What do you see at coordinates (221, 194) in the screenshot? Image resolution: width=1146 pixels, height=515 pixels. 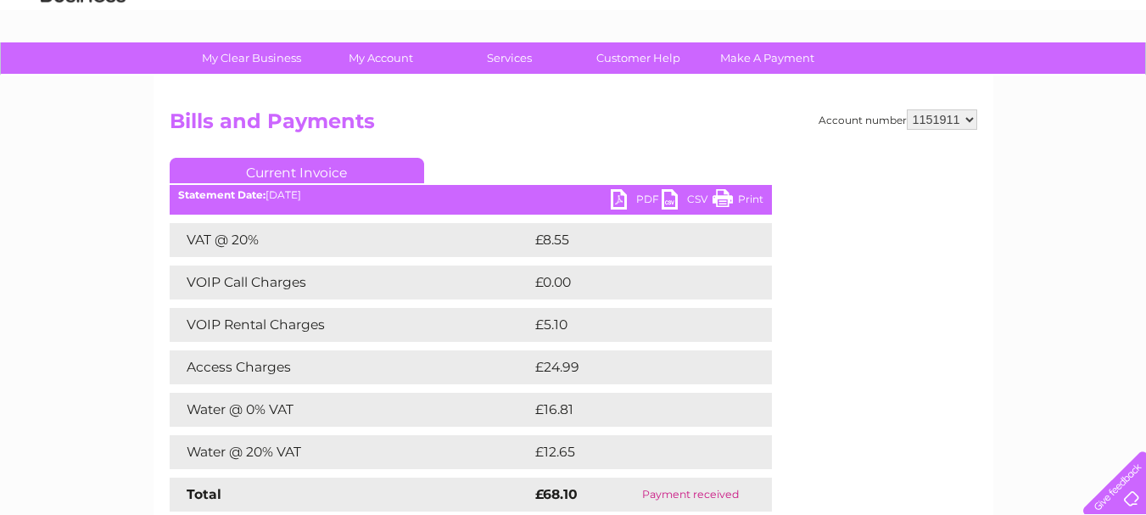 I see `b: Statement Date:` at bounding box center [221, 194].